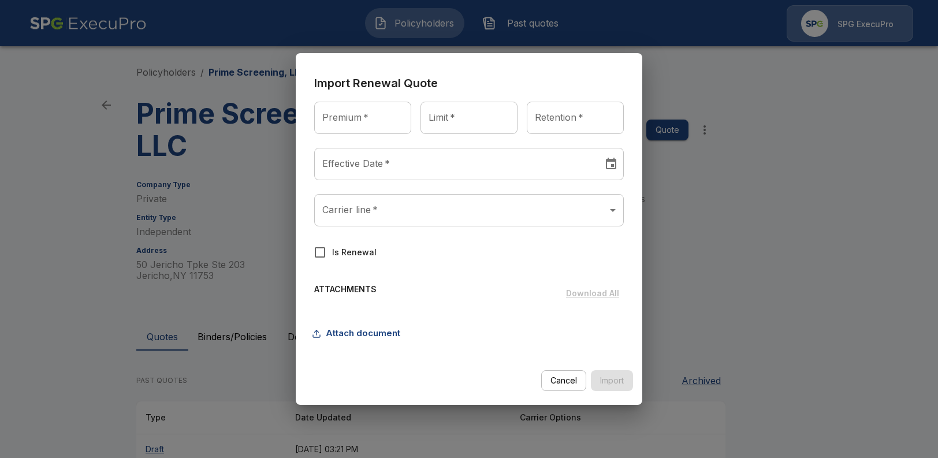  Describe the element at coordinates (564, 380) in the screenshot. I see `button: Cancel` at that location.